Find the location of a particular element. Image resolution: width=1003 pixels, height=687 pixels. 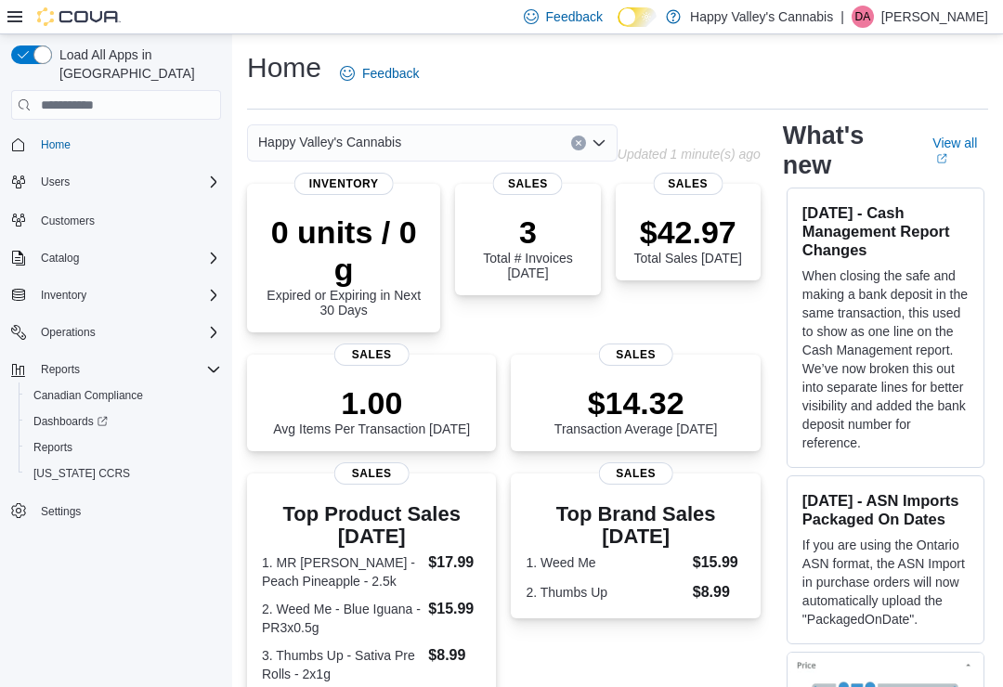

a: Canadian Compliance is located at coordinates (88, 396).